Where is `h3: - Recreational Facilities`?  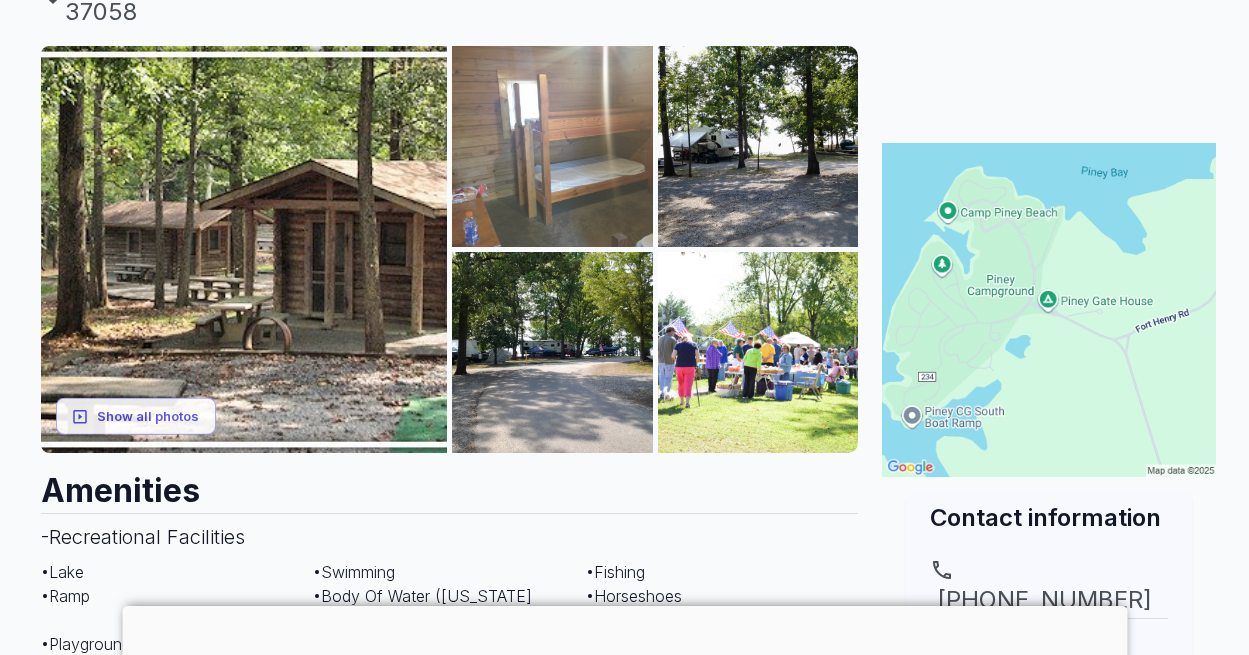
h3: - Recreational Facilities is located at coordinates (450, 536).